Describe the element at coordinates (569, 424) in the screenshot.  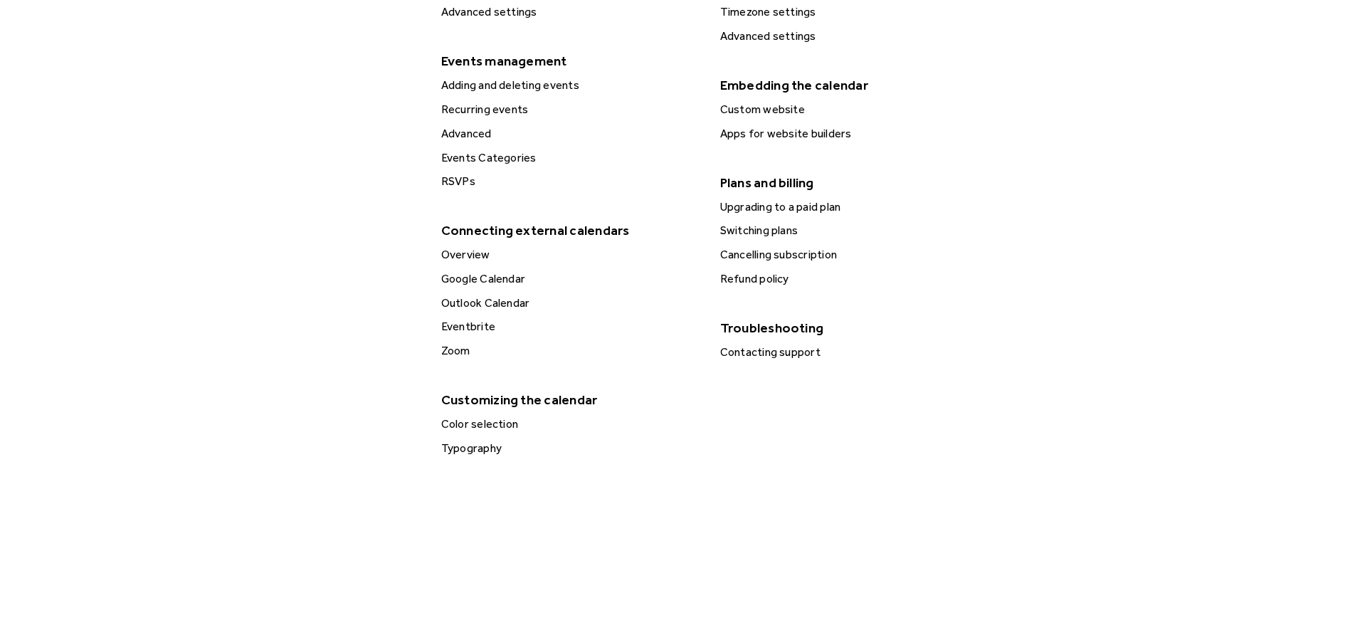
I see `a: Color selection` at that location.